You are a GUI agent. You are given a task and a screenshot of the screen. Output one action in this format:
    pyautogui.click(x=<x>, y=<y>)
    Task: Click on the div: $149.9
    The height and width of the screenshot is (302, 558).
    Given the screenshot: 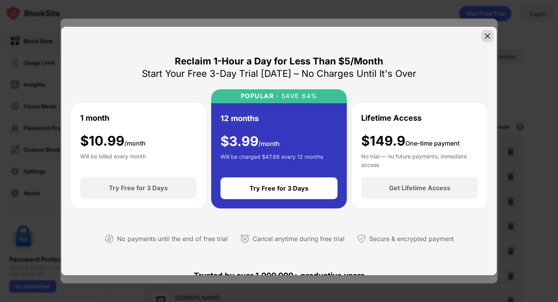 What is the action you would take?
    pyautogui.click(x=410, y=141)
    